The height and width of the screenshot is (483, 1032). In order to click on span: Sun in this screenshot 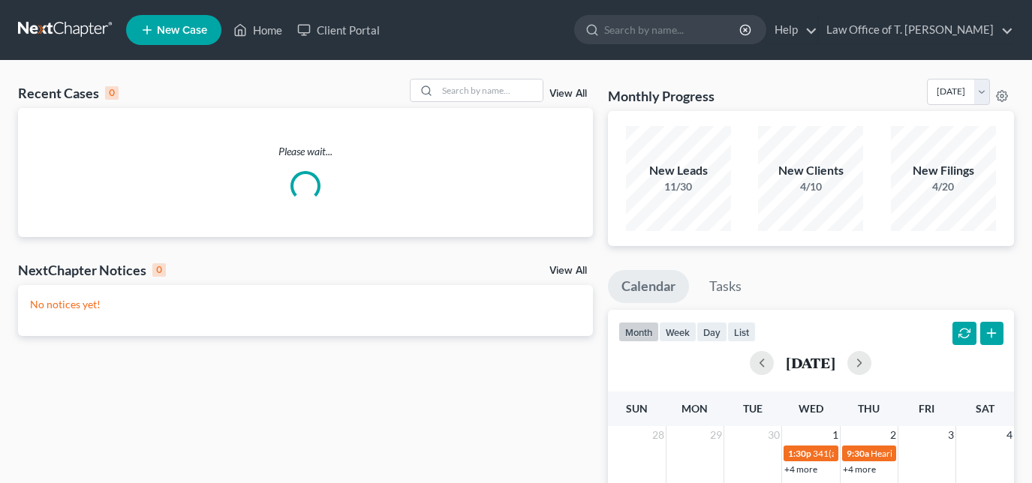, I will do `click(637, 408)`.